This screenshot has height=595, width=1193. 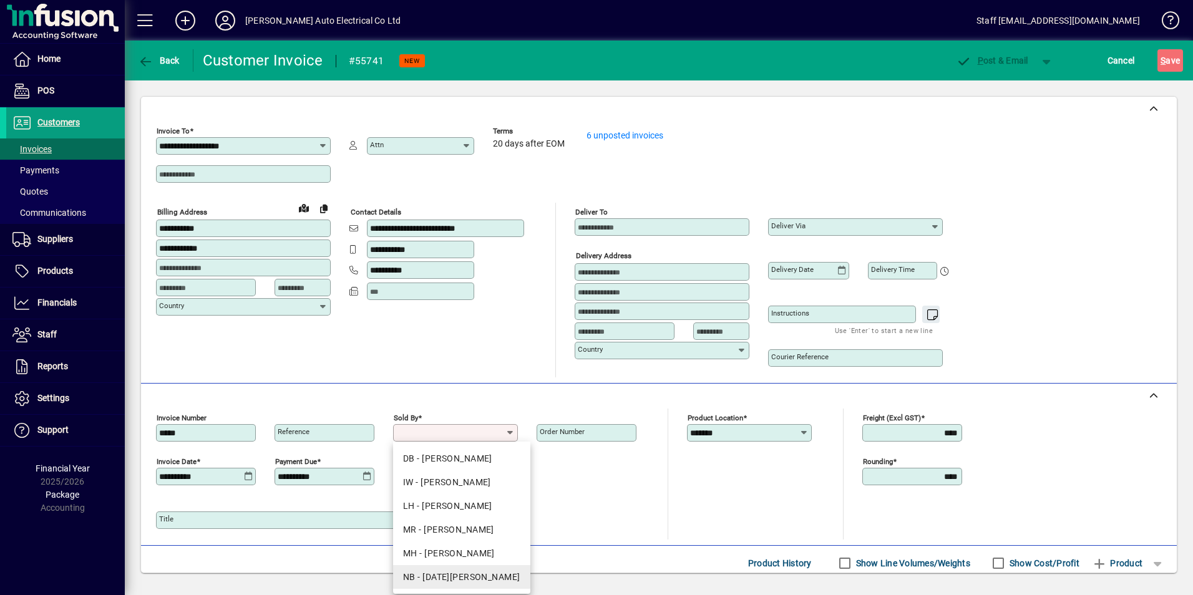 What do you see at coordinates (304, 208) in the screenshot?
I see `a: View on map` at bounding box center [304, 208].